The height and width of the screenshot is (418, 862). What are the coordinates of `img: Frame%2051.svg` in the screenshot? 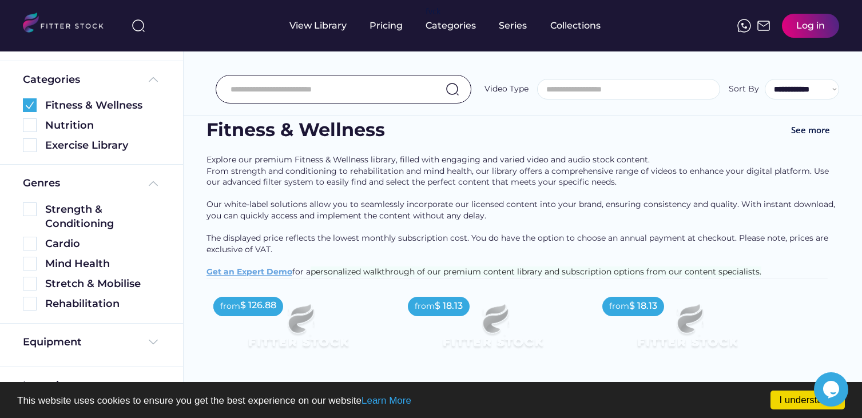 It's located at (764, 26).